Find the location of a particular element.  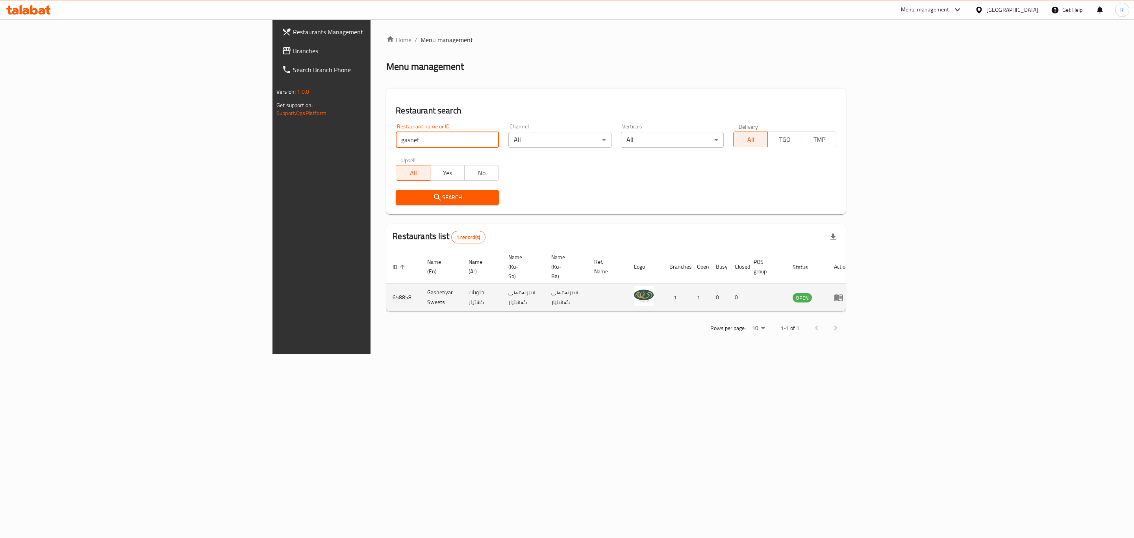

span: No is located at coordinates (482, 173).